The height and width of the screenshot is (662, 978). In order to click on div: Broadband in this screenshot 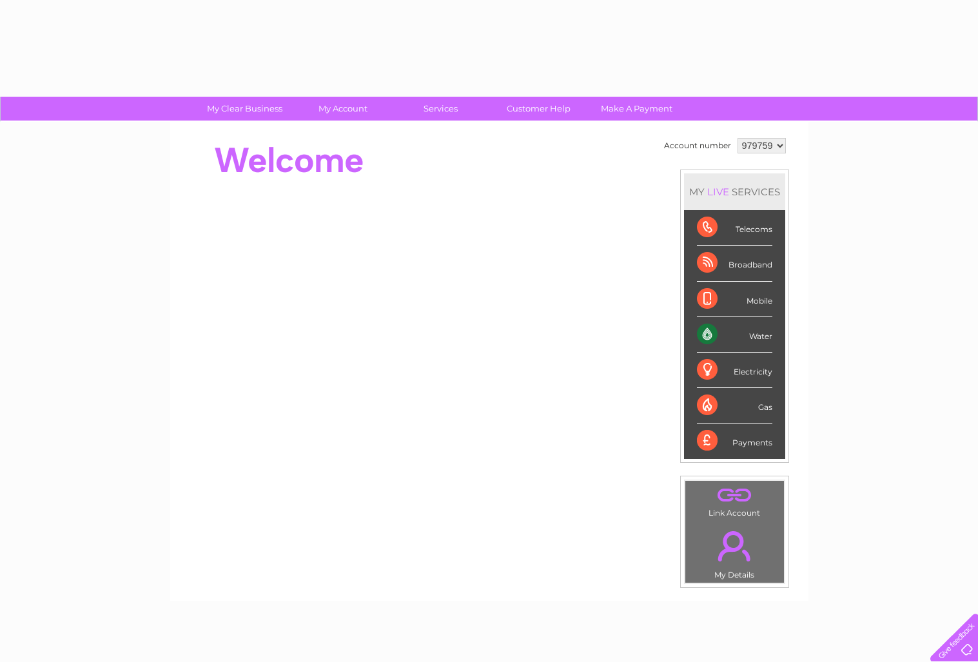, I will do `click(734, 263)`.